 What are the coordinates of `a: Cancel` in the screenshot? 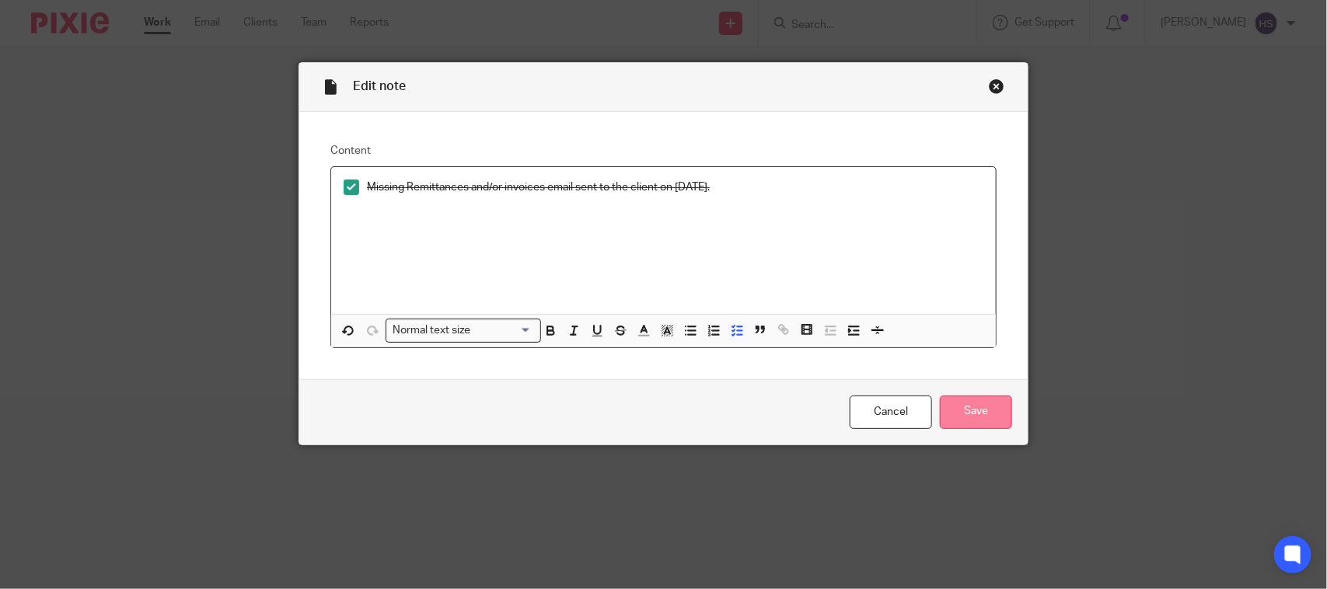 It's located at (891, 412).